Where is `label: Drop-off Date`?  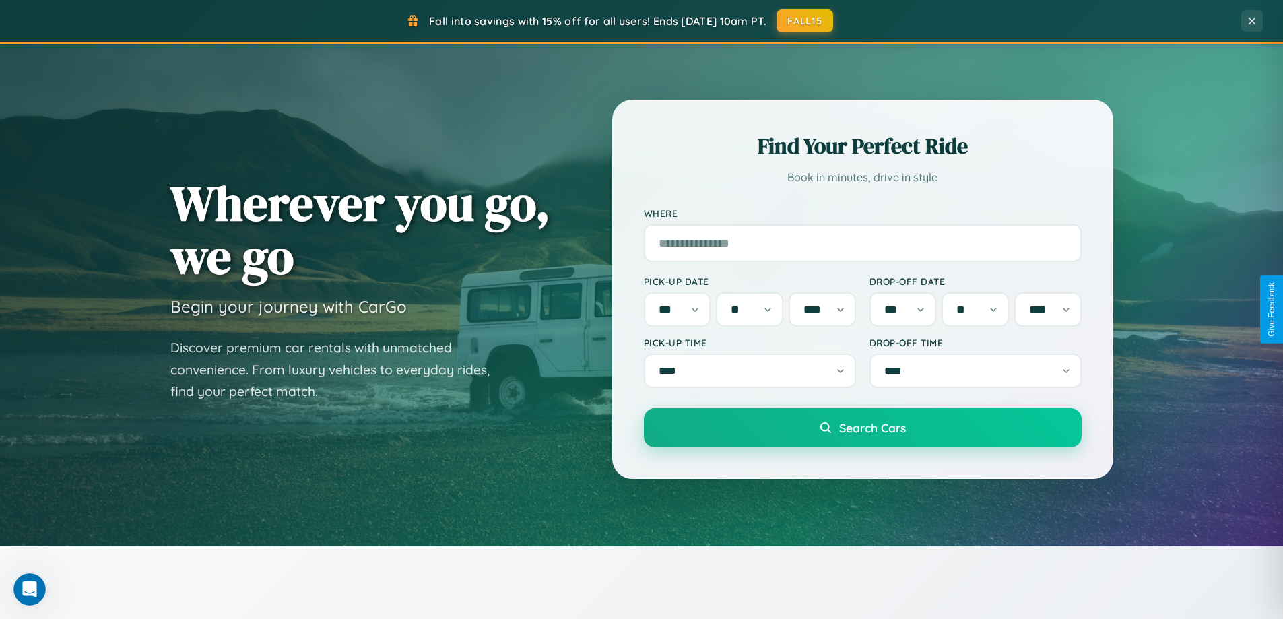 label: Drop-off Date is located at coordinates (975, 281).